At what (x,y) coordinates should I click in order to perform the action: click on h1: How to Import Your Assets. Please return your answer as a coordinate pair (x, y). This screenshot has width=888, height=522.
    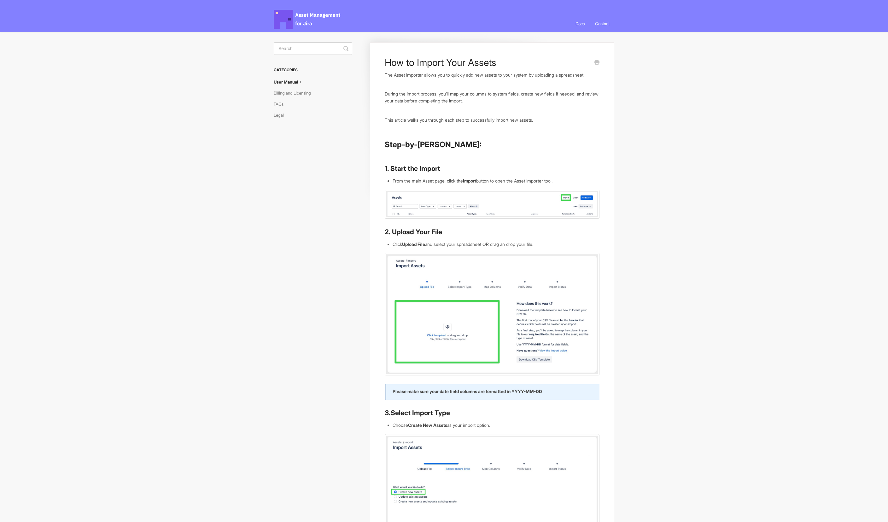
    Looking at the image, I should click on (487, 62).